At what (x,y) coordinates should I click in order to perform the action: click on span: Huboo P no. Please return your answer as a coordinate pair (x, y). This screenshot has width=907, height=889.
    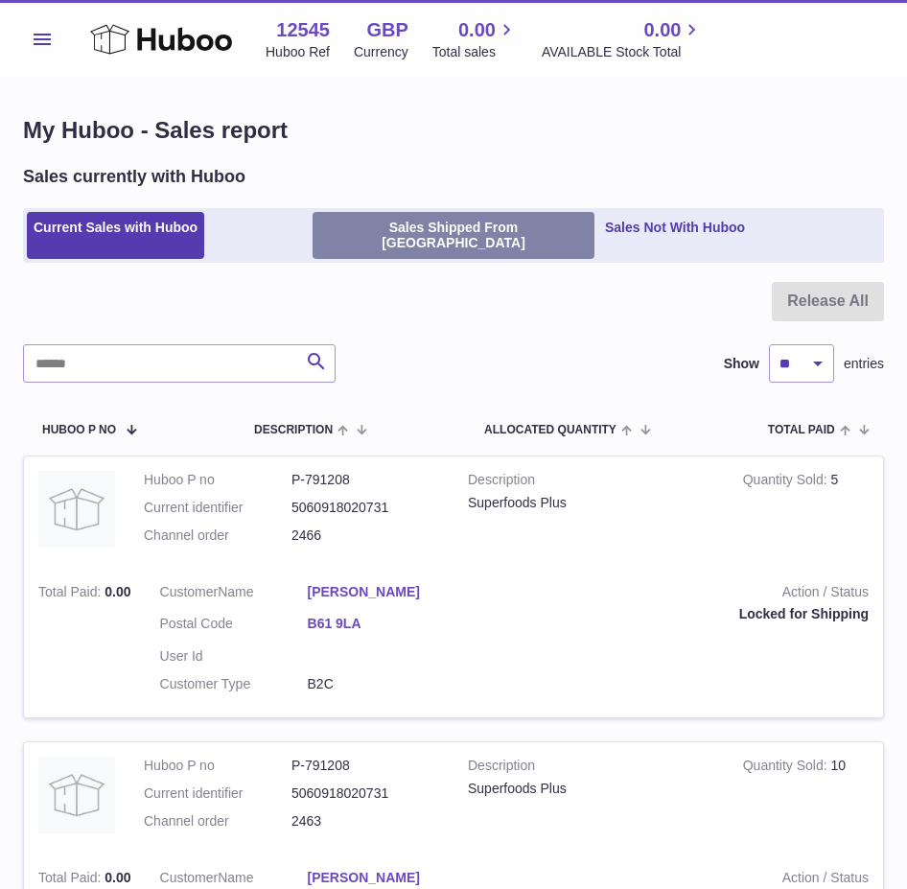
    Looking at the image, I should click on (79, 430).